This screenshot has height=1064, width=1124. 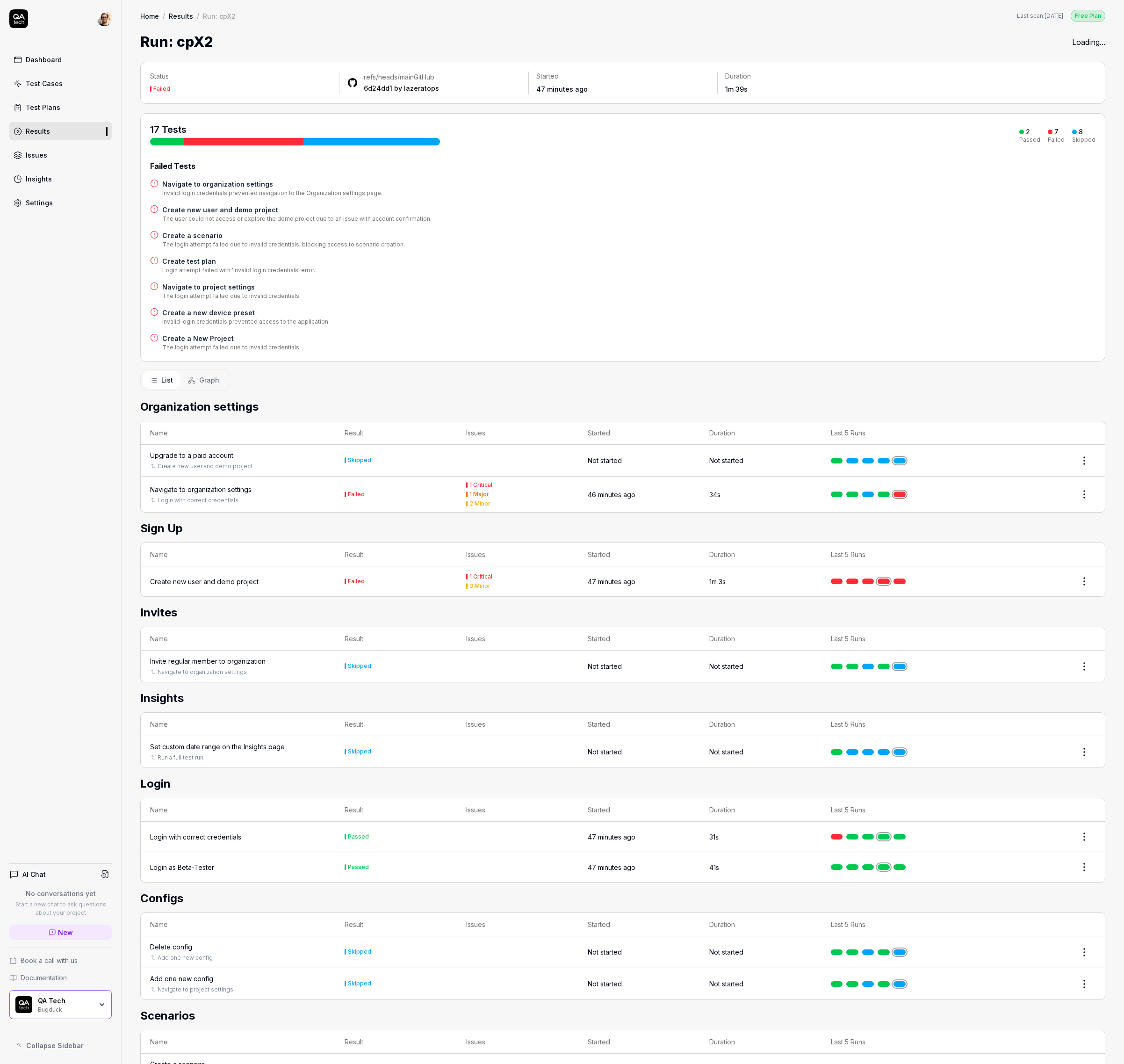 What do you see at coordinates (717, 581) in the screenshot?
I see `time: 1m 3s` at bounding box center [717, 581].